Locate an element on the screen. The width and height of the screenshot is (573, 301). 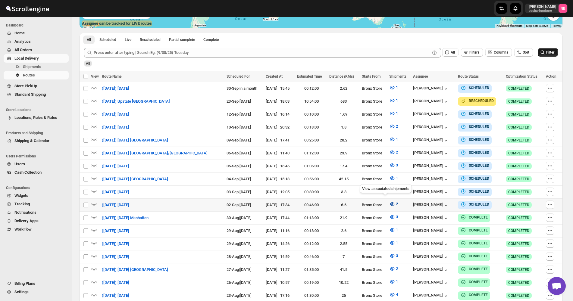
span: Action is located at coordinates (551, 76).